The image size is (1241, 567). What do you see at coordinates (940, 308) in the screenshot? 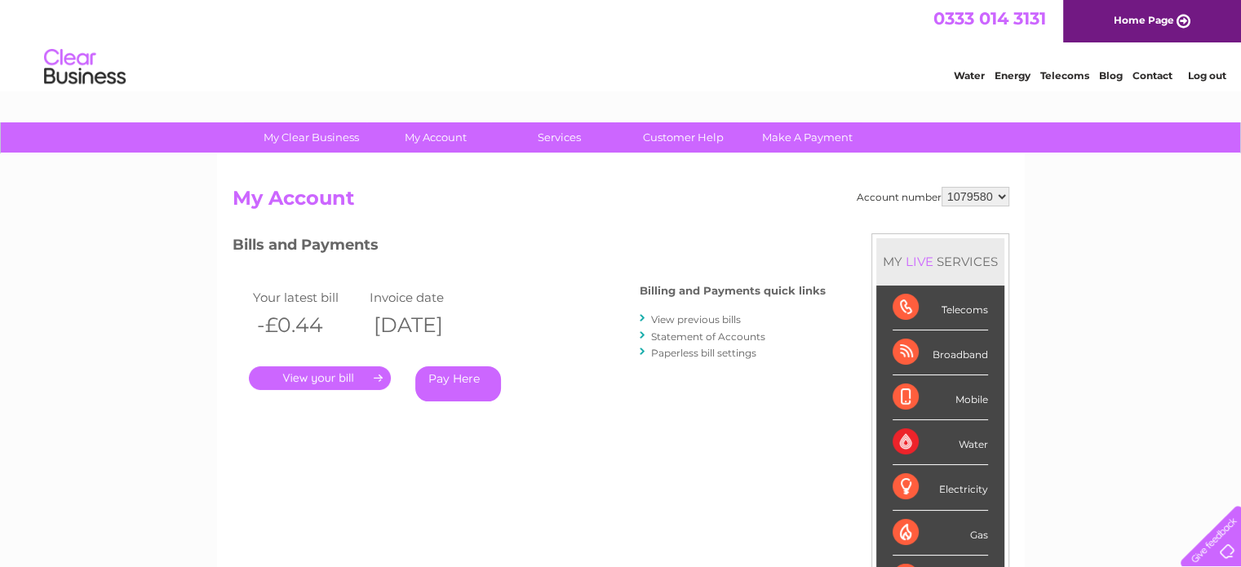
I see `div: Telecoms` at bounding box center [940, 308].